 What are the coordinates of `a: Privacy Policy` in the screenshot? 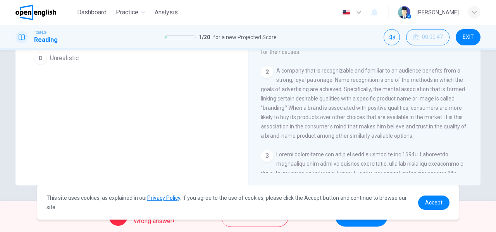 It's located at (164, 198).